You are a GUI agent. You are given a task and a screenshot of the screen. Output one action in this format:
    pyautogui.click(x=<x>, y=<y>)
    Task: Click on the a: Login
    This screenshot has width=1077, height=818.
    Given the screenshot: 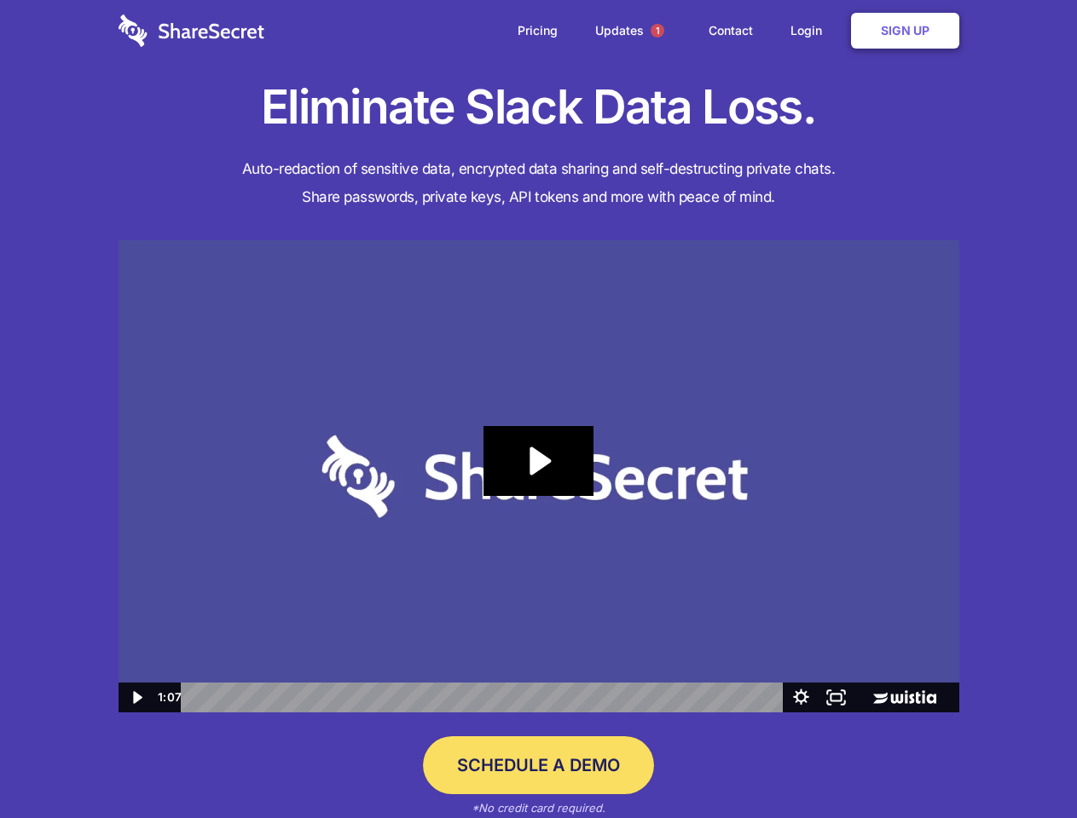 What is the action you would take?
    pyautogui.click(x=810, y=31)
    